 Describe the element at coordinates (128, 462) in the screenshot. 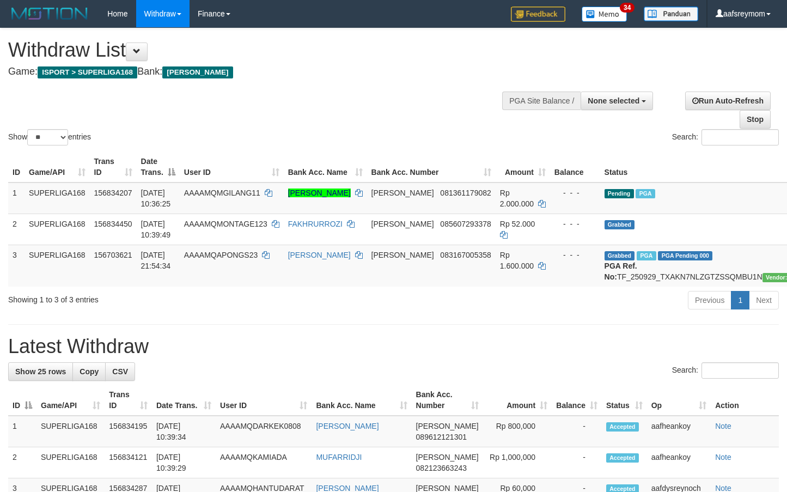

I see `td: 156834121` at that location.